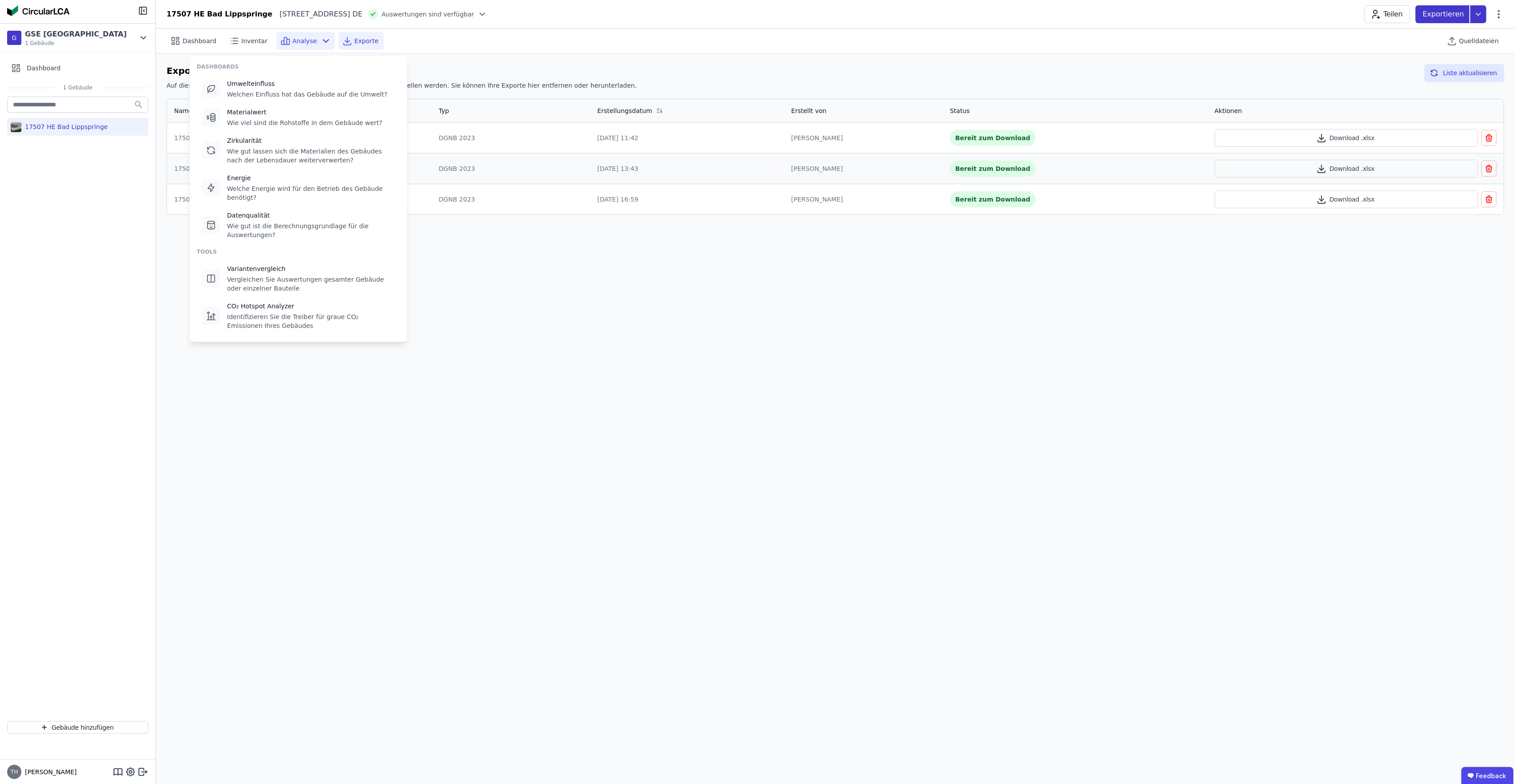 The width and height of the screenshot is (1515, 784). What do you see at coordinates (308, 95) in the screenshot?
I see `div: Welchen Einfluss hat das Gebäude auf die Umwelt?` at bounding box center [308, 95].